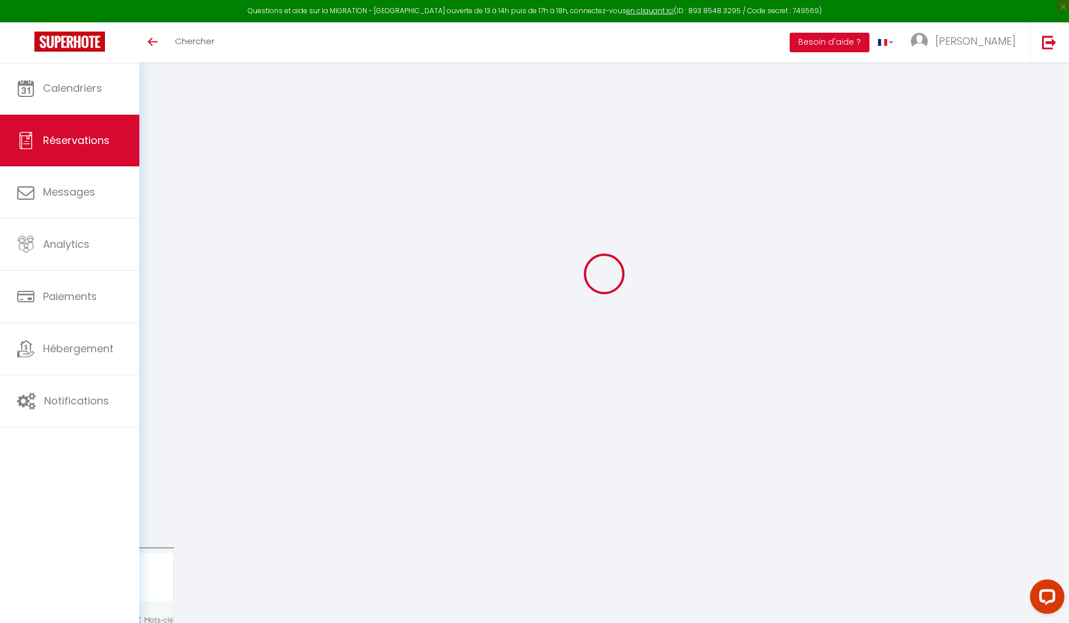  What do you see at coordinates (44, 23) in the screenshot?
I see `div: v 4.0.24` at bounding box center [44, 23].